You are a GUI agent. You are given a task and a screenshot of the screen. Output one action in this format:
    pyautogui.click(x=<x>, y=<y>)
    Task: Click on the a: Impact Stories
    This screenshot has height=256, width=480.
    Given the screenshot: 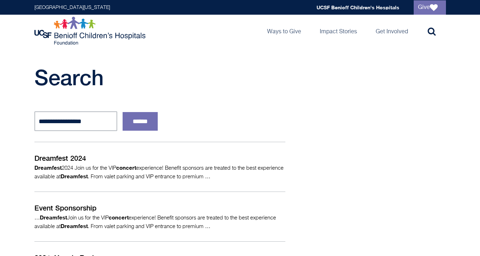 What is the action you would take?
    pyautogui.click(x=338, y=31)
    